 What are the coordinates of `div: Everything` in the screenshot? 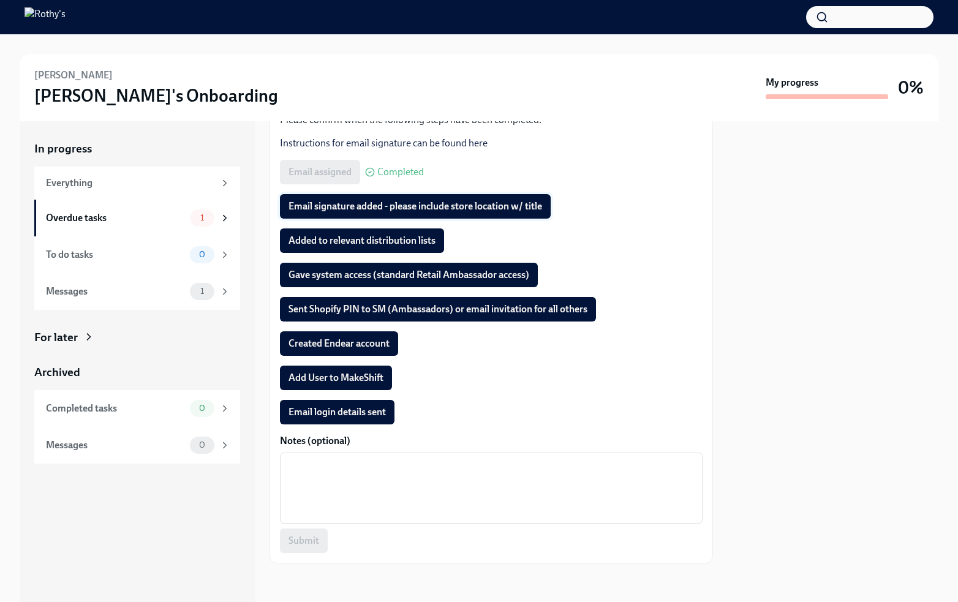 It's located at (130, 183).